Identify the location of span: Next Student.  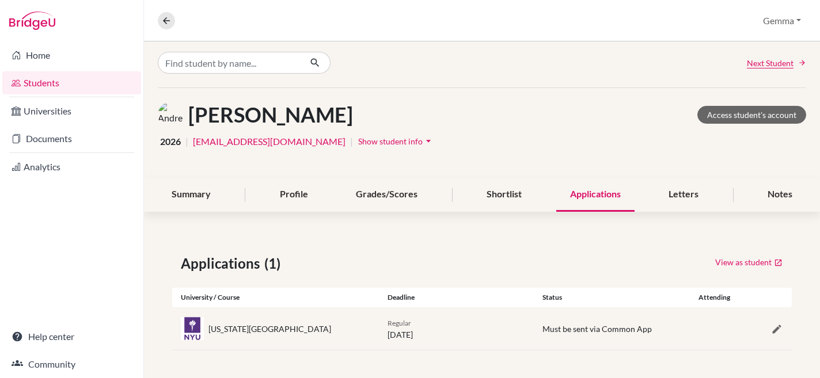
(769, 63).